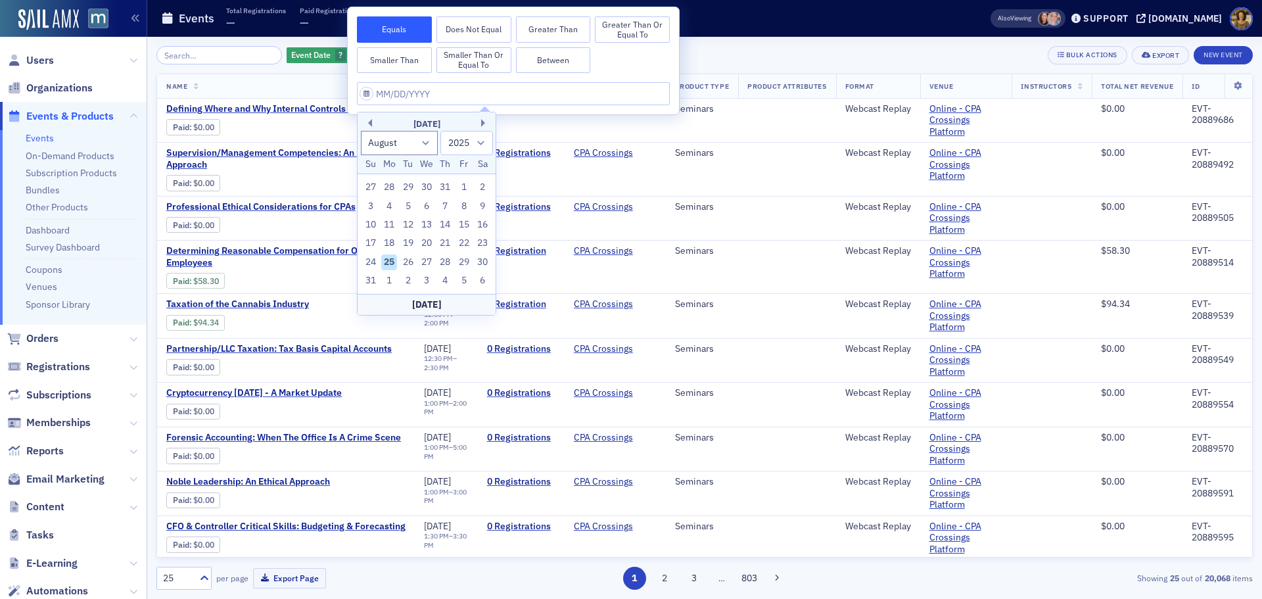 The image size is (1262, 599). What do you see at coordinates (1161, 55) in the screenshot?
I see `button: Export` at bounding box center [1161, 55].